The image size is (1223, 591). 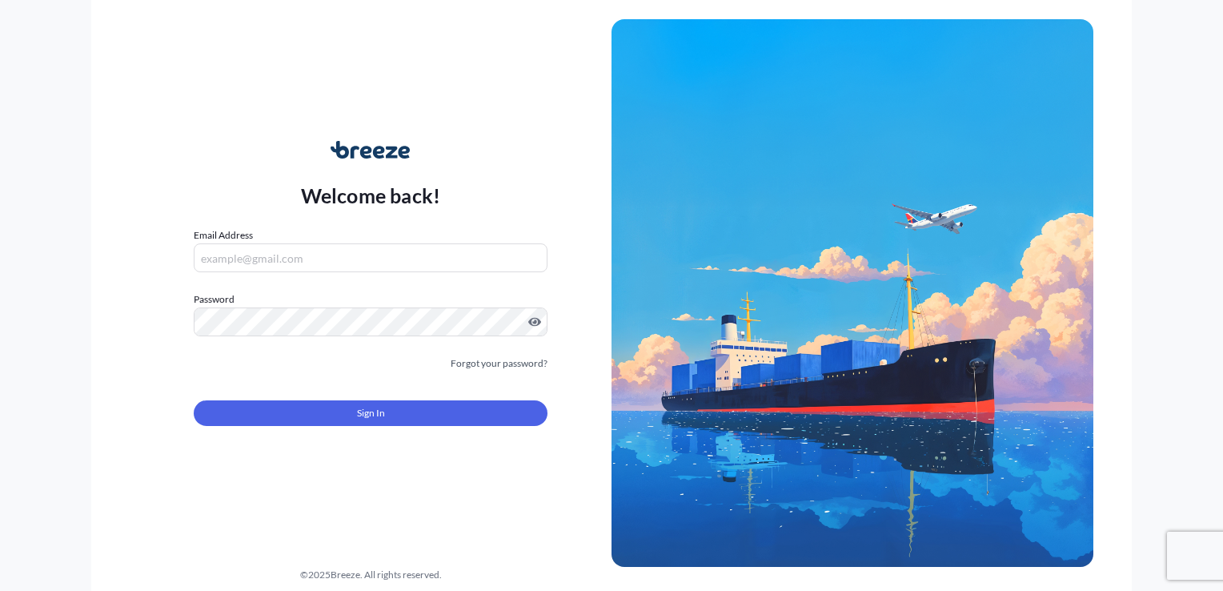 What do you see at coordinates (223, 235) in the screenshot?
I see `label: Email Address` at bounding box center [223, 235].